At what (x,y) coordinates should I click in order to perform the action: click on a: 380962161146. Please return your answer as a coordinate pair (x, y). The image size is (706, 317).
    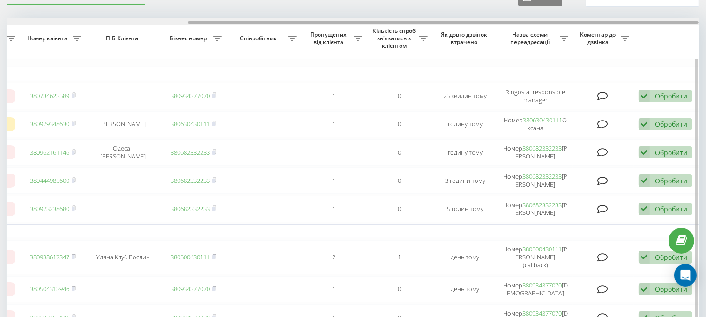
    Looking at the image, I should click on (50, 152).